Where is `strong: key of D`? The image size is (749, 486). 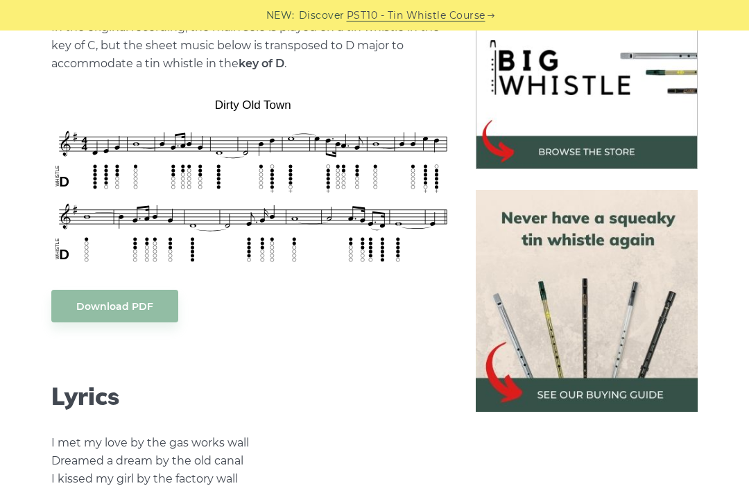
strong: key of D is located at coordinates (261, 63).